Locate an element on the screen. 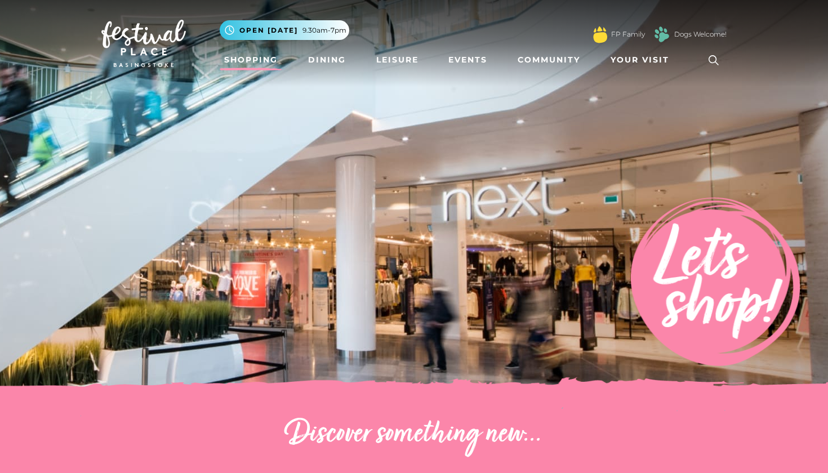 The height and width of the screenshot is (473, 828). span: Your Visit is located at coordinates (640, 60).